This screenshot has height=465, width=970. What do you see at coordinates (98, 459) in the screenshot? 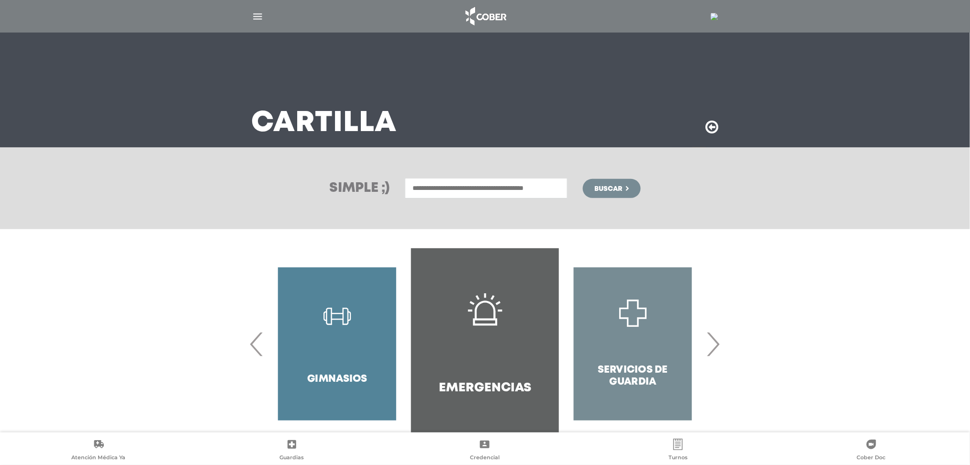
I see `span: Atención Médica Ya` at bounding box center [98, 459].